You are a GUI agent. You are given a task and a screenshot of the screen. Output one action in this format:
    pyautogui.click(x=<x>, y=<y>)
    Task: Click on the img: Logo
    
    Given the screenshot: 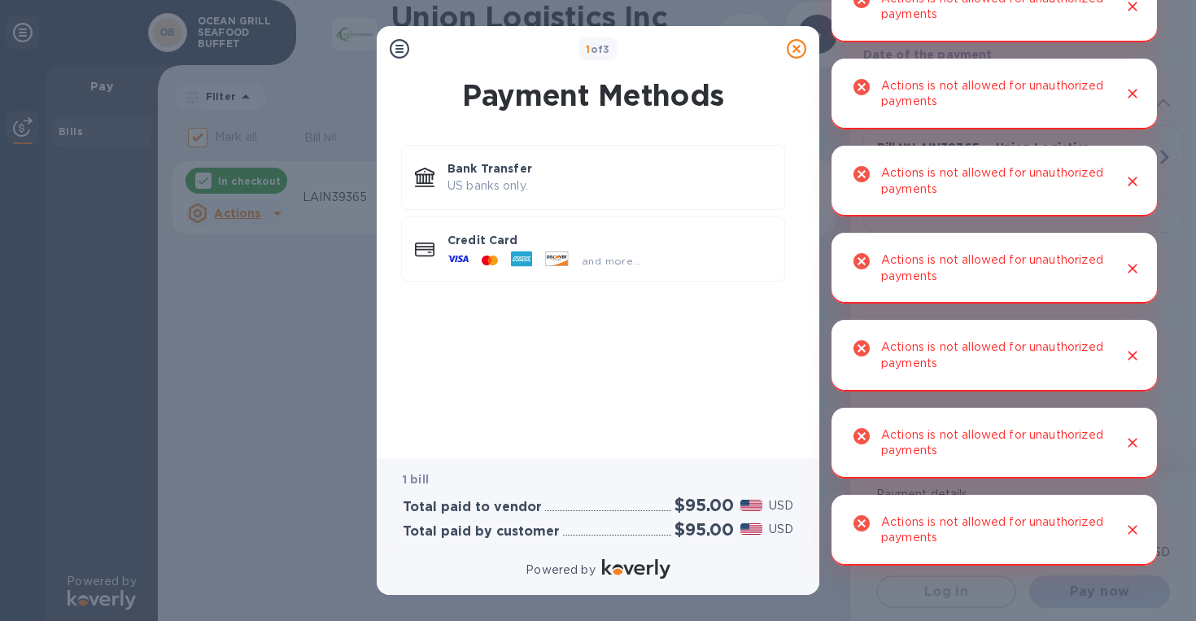 What is the action you would take?
    pyautogui.click(x=636, y=569)
    